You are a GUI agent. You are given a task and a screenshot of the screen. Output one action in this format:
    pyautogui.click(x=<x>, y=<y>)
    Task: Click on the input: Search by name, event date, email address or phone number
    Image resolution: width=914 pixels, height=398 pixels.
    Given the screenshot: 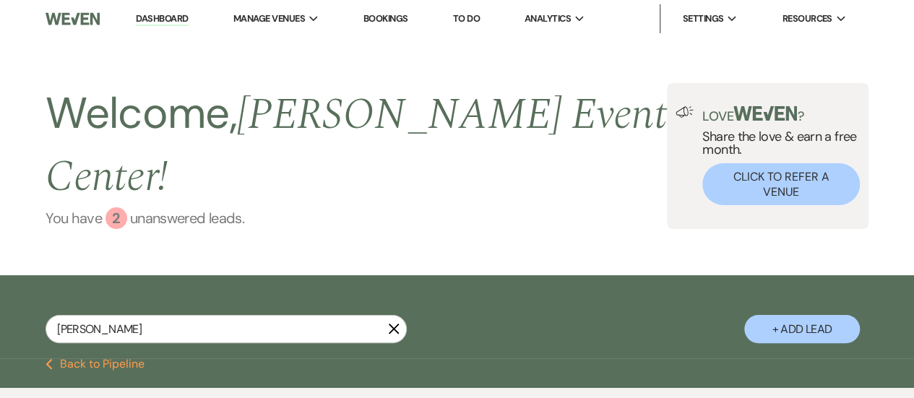 What is the action you would take?
    pyautogui.click(x=226, y=329)
    